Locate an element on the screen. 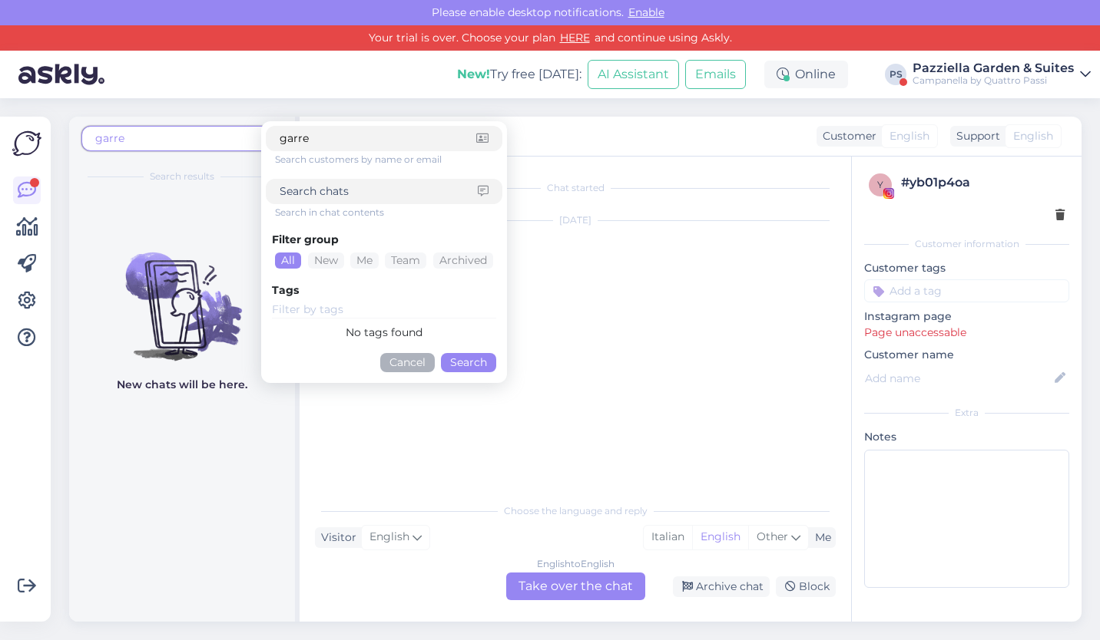 Image resolution: width=1100 pixels, height=640 pixels. div: Support is located at coordinates (975, 136).